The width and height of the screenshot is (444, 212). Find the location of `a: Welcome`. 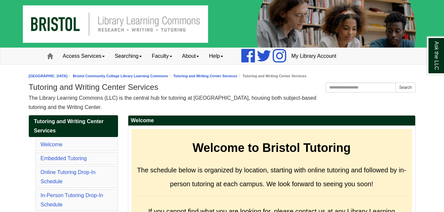

a: Welcome is located at coordinates (52, 145).